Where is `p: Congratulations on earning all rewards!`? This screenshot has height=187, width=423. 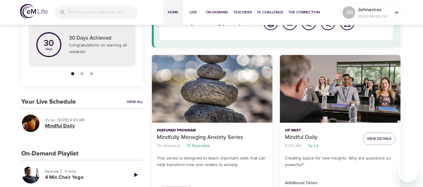 p: Congratulations on earning all rewards! is located at coordinates (98, 49).